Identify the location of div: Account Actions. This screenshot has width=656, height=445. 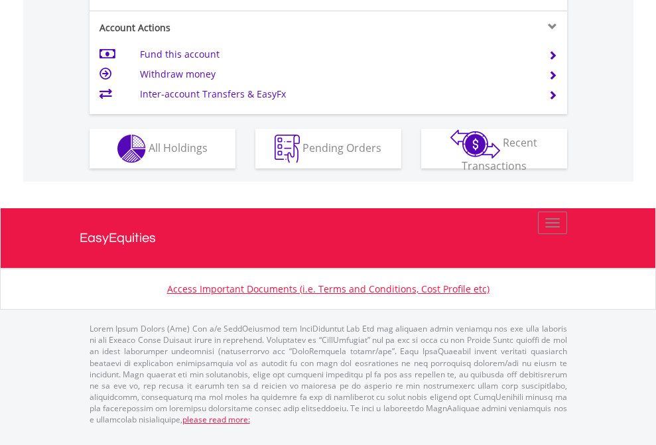
(209, 28).